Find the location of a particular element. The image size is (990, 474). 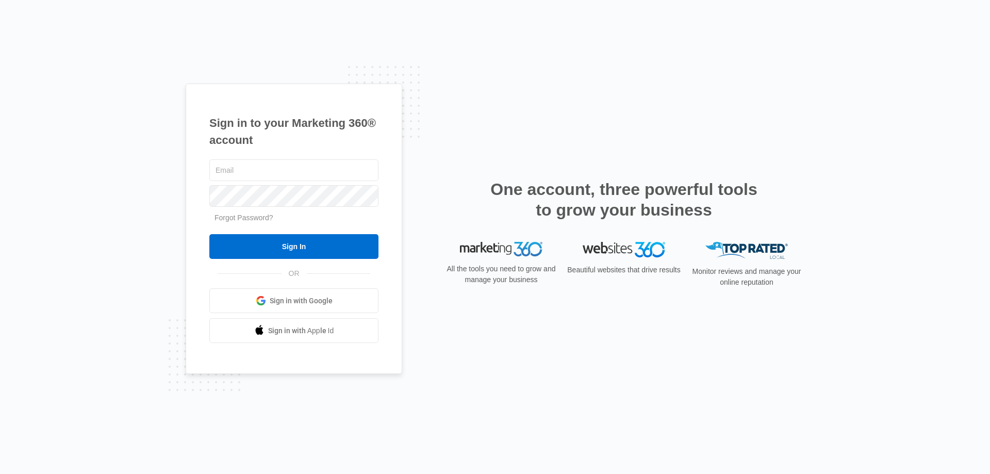

span: Sign in with Apple Id is located at coordinates (301, 331).